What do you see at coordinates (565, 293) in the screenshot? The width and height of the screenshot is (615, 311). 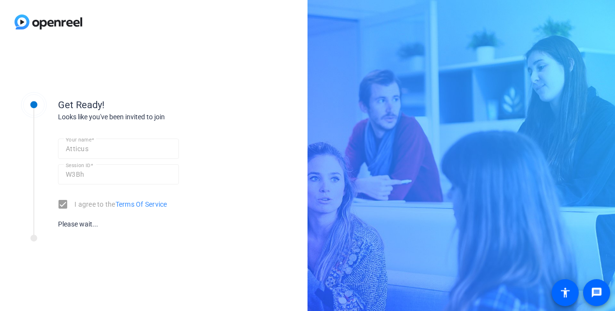 I see `mat-icon: accessibility` at bounding box center [565, 293].